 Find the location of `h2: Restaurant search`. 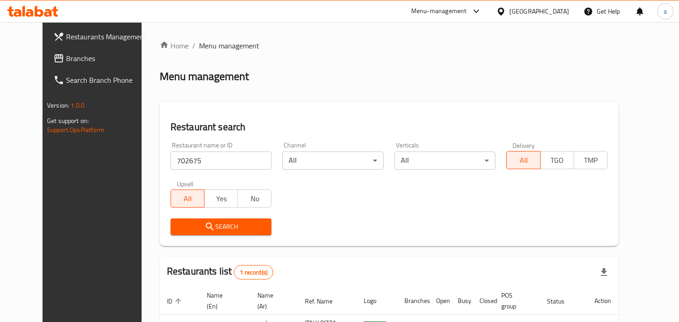

h2: Restaurant search is located at coordinates (389, 127).